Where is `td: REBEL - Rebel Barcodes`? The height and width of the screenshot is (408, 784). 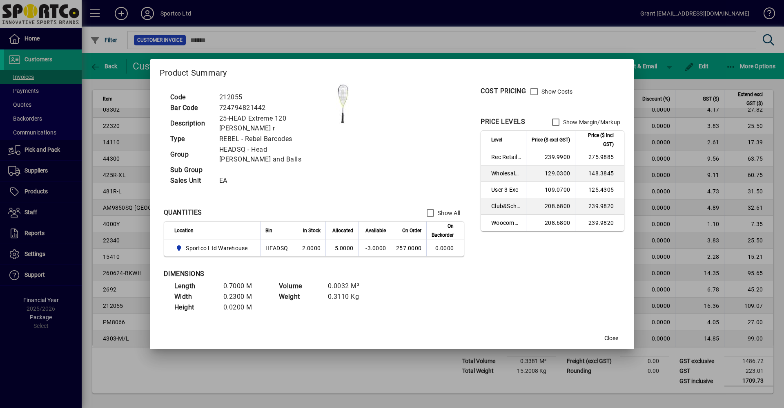
td: REBEL - Rebel Barcodes is located at coordinates (269, 139).